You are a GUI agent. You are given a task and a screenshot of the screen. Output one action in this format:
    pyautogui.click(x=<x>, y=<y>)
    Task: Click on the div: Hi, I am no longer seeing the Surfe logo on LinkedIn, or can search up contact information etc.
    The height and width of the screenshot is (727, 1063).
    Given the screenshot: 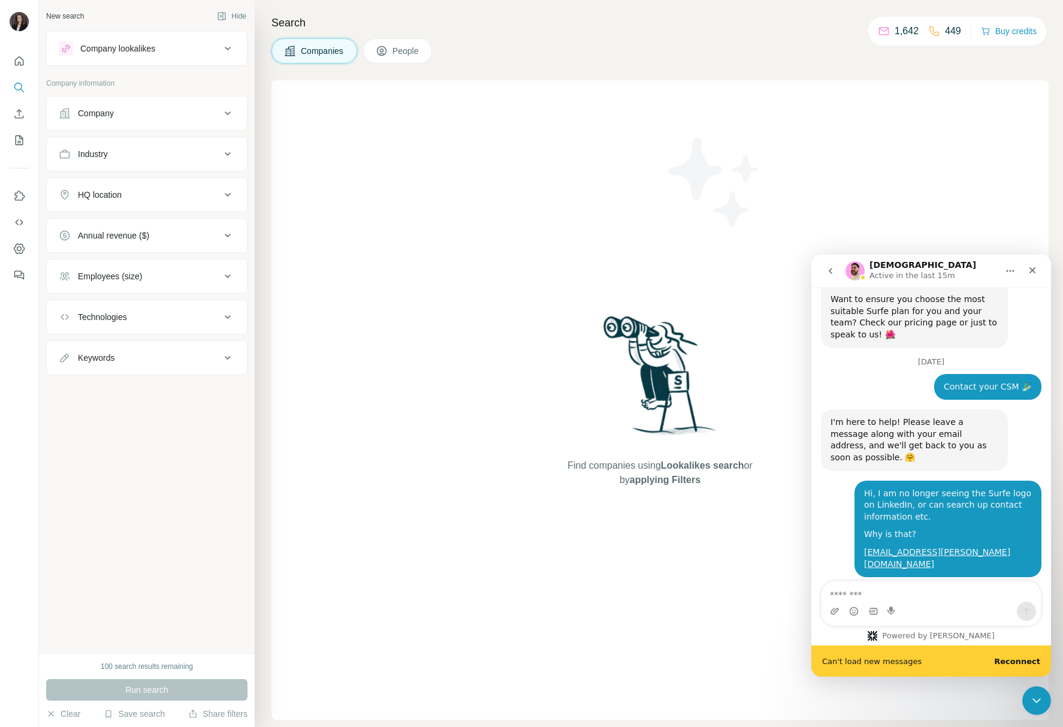 What is the action you would take?
    pyautogui.click(x=137, y=250)
    